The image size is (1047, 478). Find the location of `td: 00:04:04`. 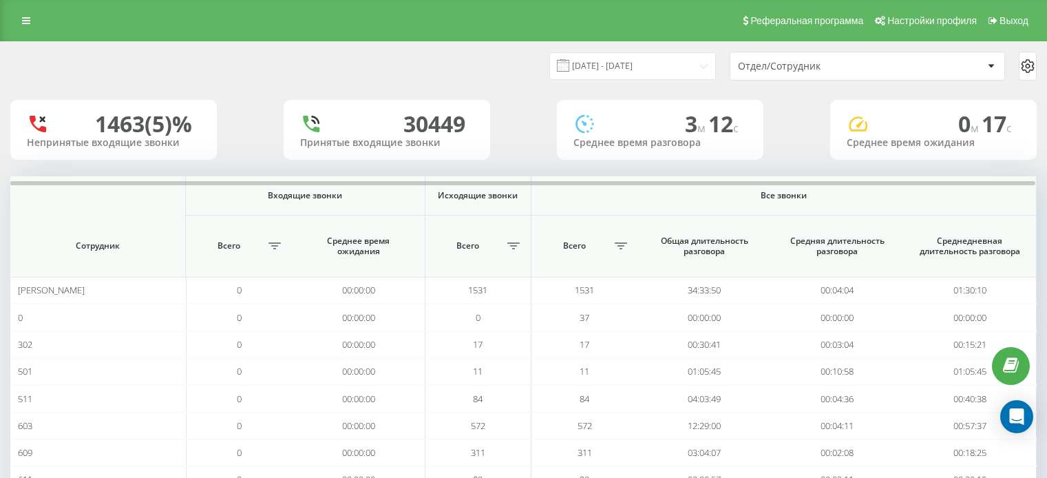

td: 00:04:04 is located at coordinates (837, 290).